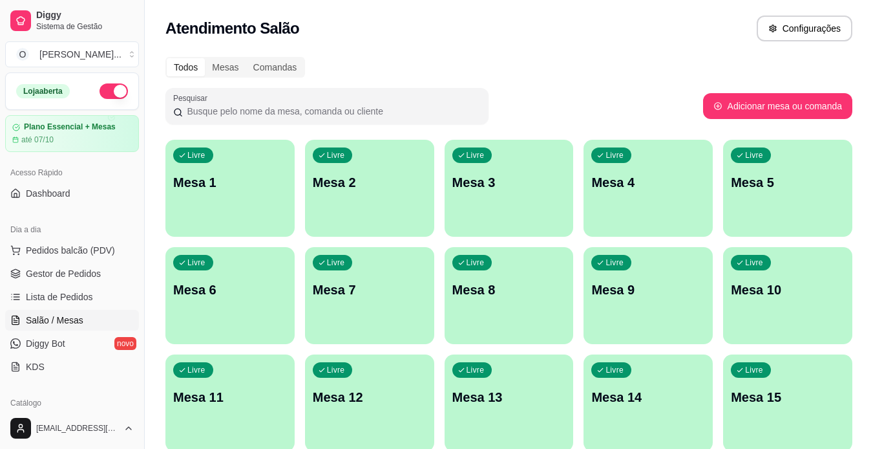  I want to click on p: Mesa 2, so click(370, 182).